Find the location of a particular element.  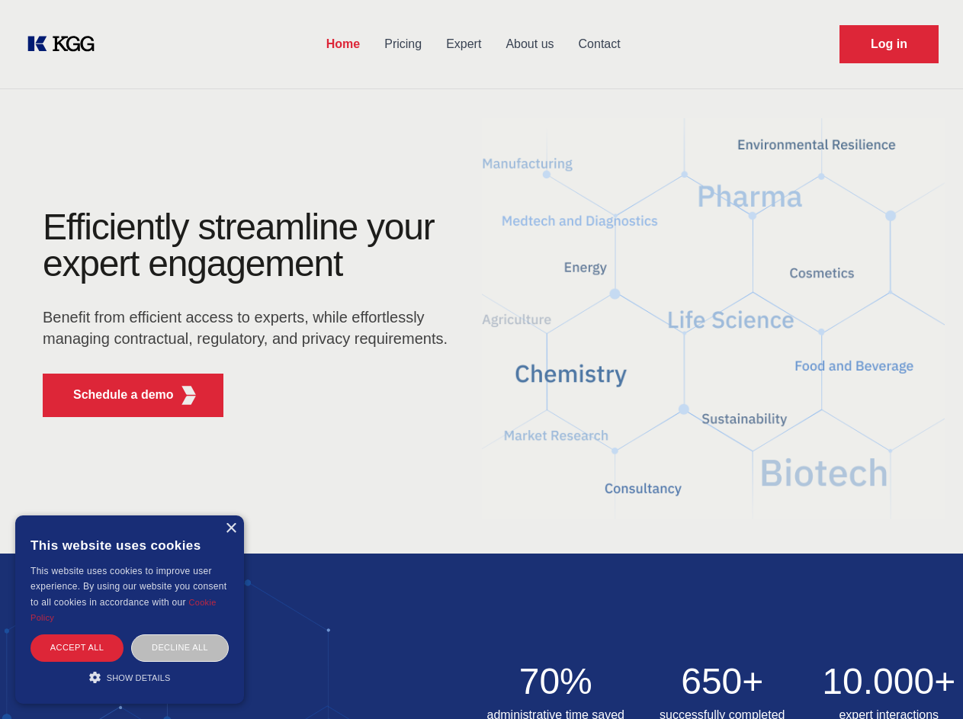

h2: 650+ is located at coordinates (722, 682).